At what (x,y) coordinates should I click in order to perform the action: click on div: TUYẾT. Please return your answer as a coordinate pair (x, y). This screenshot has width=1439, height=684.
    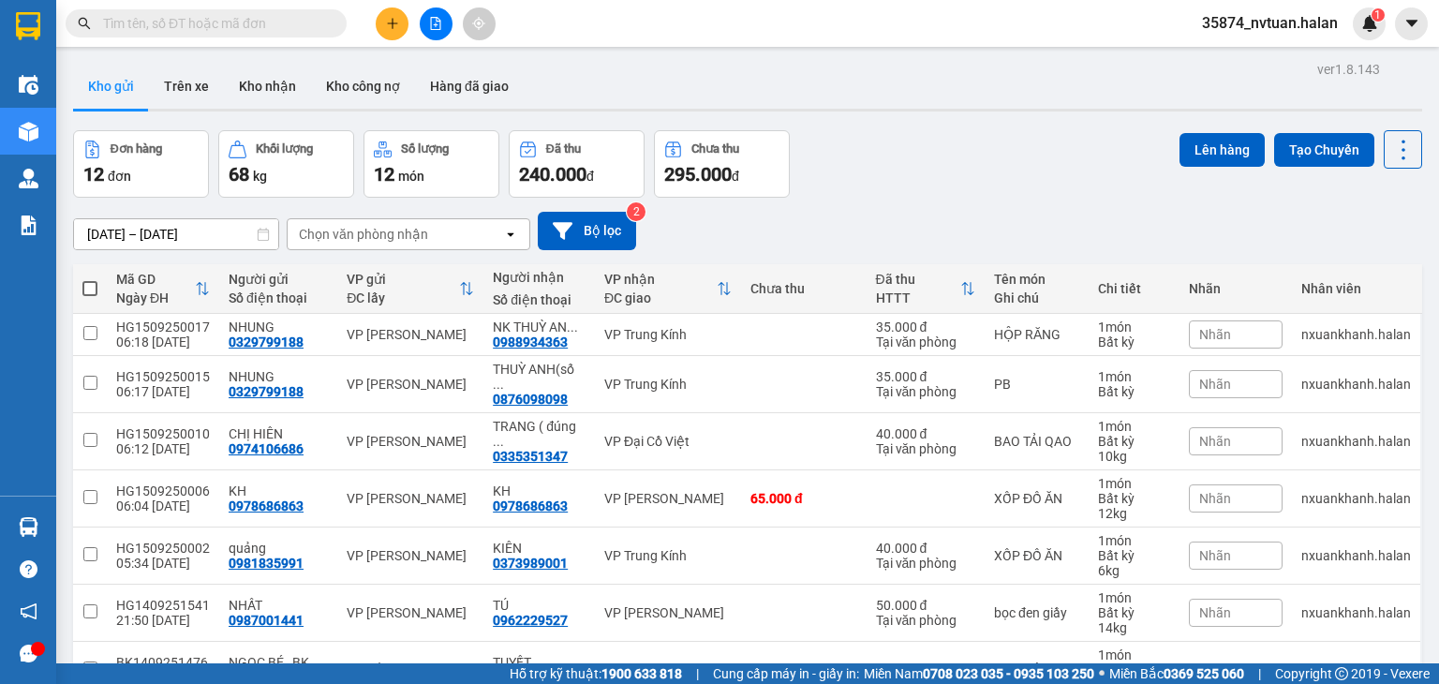
    Looking at the image, I should click on (539, 663).